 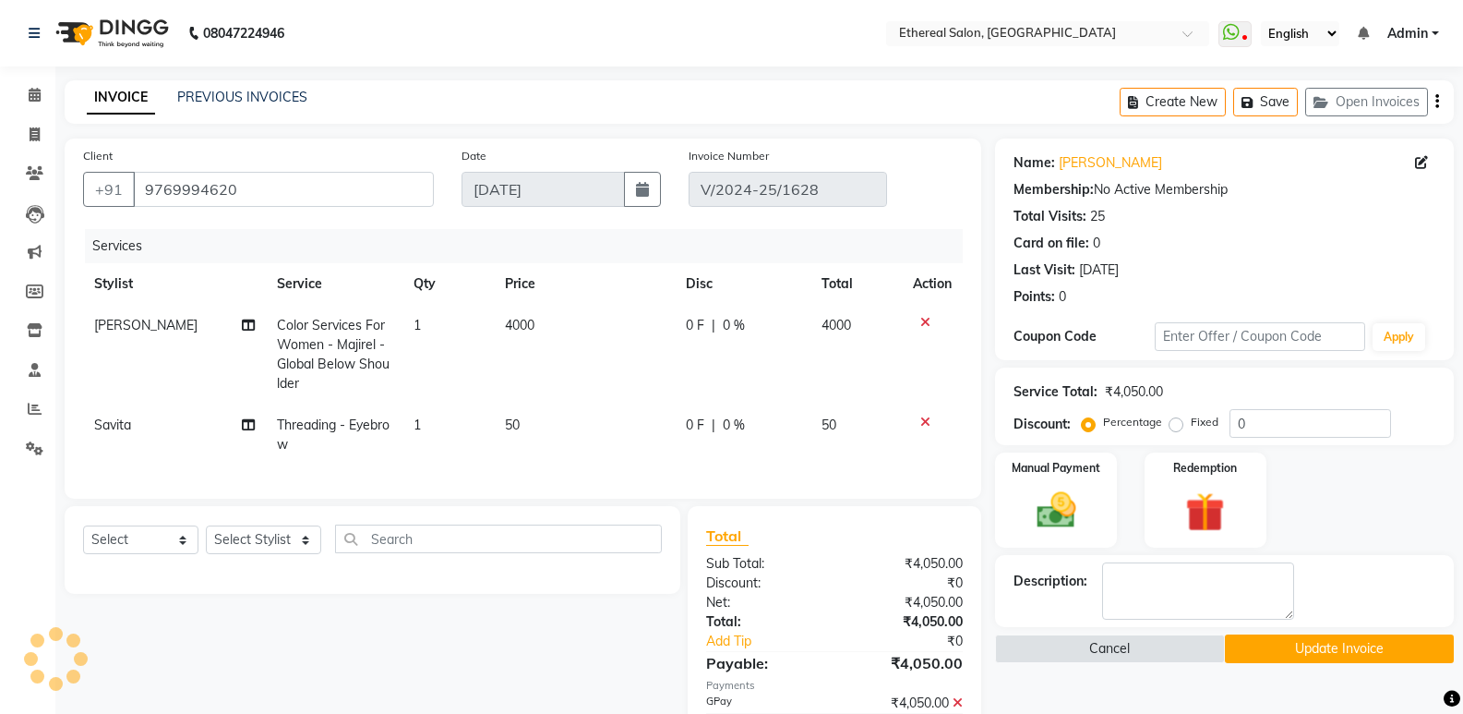 What do you see at coordinates (283, 189) in the screenshot?
I see `input: Search by Name/Mobile/Email/Code` at bounding box center [283, 189].